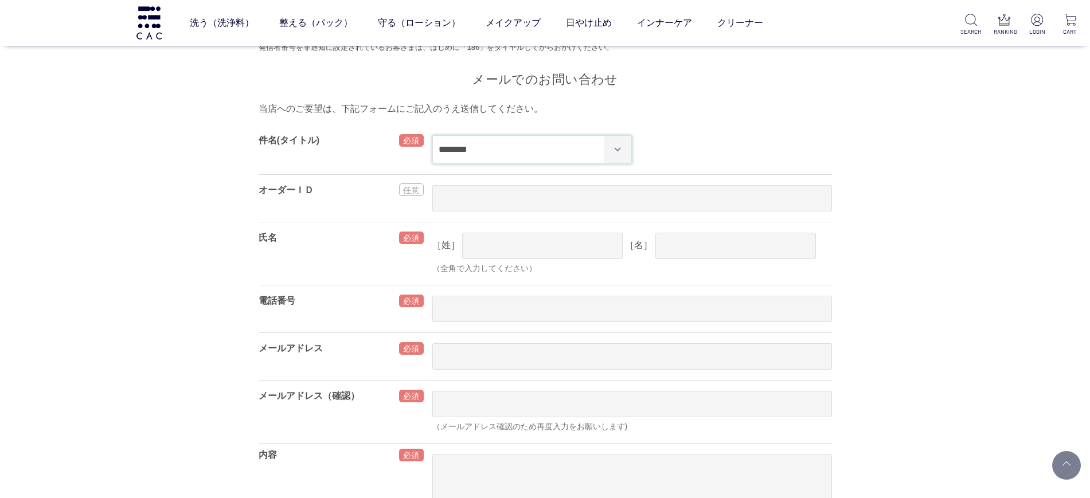 This screenshot has height=498, width=1090. What do you see at coordinates (546, 109) in the screenshot?
I see `p: 当店へのご要望は、下記フォームにご記入のうえ送信してください。` at bounding box center [546, 109].